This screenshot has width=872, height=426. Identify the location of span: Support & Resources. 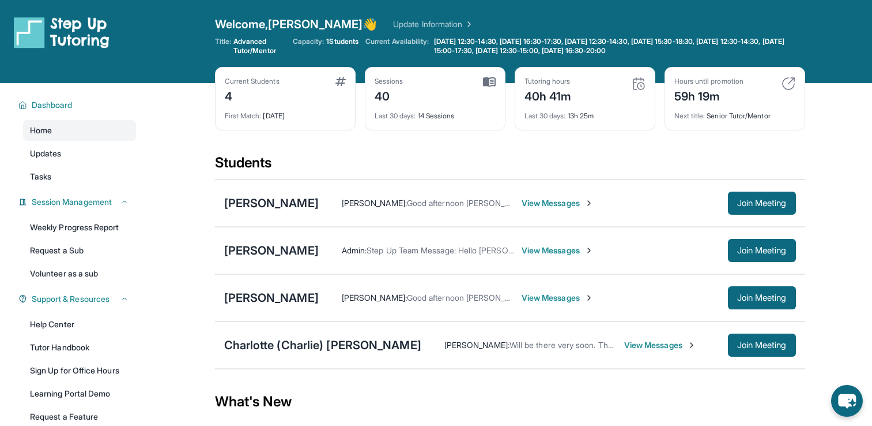
(70, 299).